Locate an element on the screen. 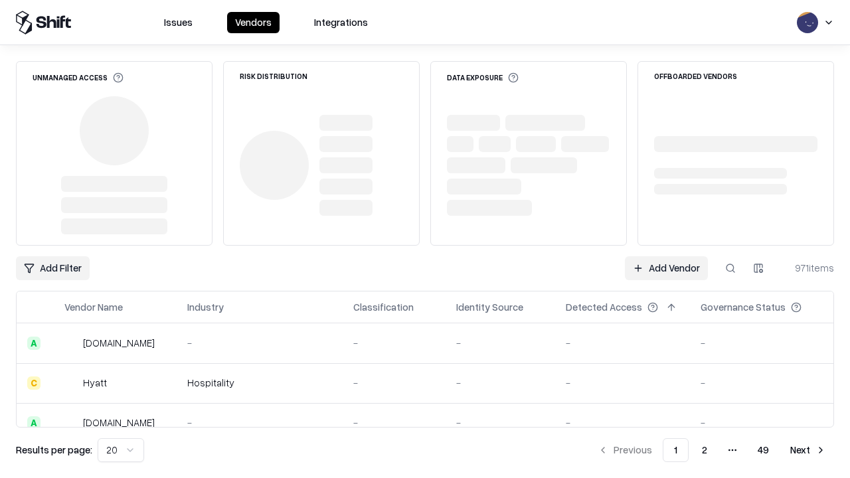 The width and height of the screenshot is (850, 478). div: Hyatt is located at coordinates (95, 382).